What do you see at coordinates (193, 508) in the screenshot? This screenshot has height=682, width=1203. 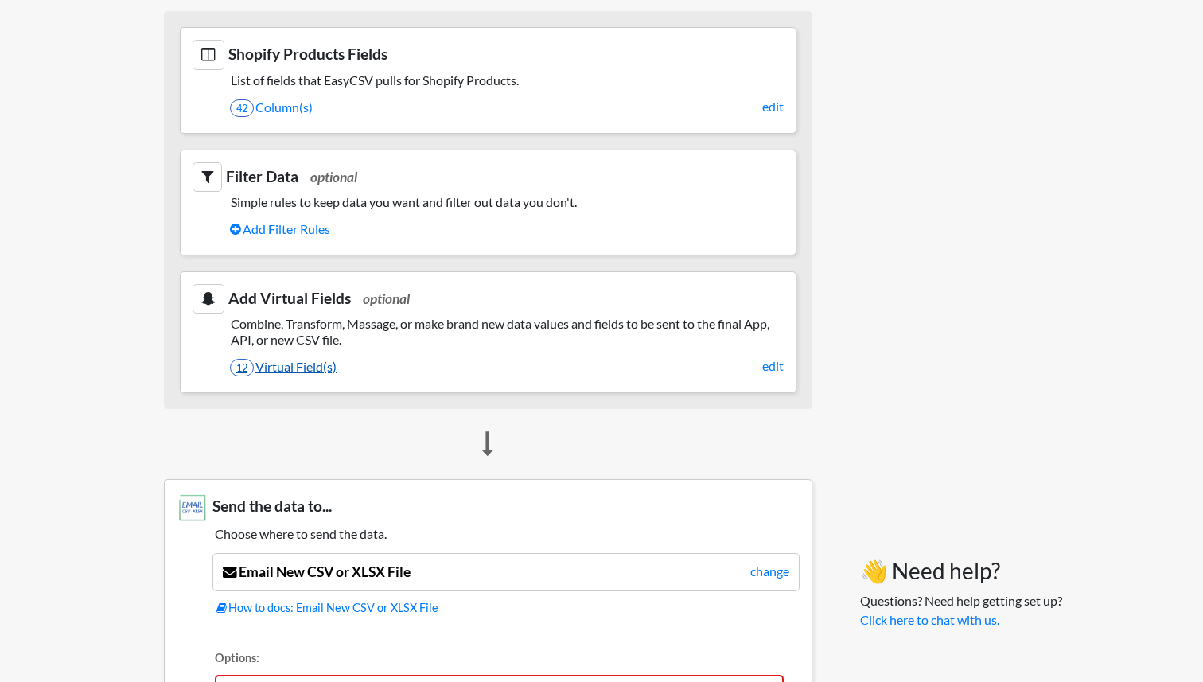 I see `img: Email New CSV or XLSX File` at bounding box center [193, 508].